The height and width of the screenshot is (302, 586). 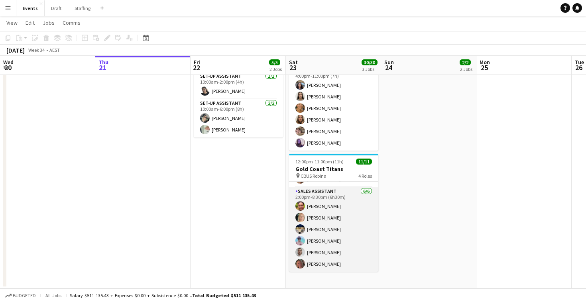 What do you see at coordinates (365, 176) in the screenshot?
I see `span: 4 Roles` at bounding box center [365, 176].